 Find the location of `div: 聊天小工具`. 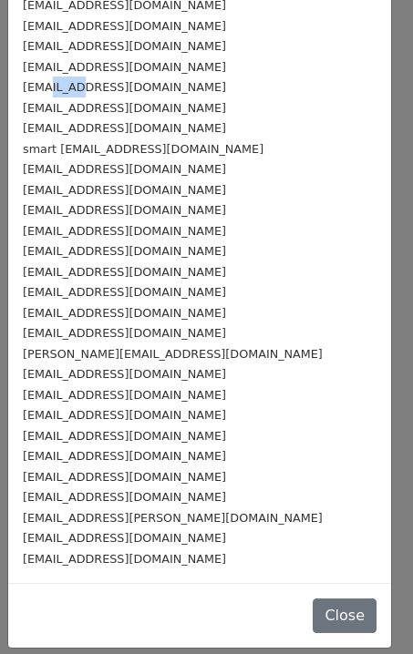

div: 聊天小工具 is located at coordinates (367, 610).